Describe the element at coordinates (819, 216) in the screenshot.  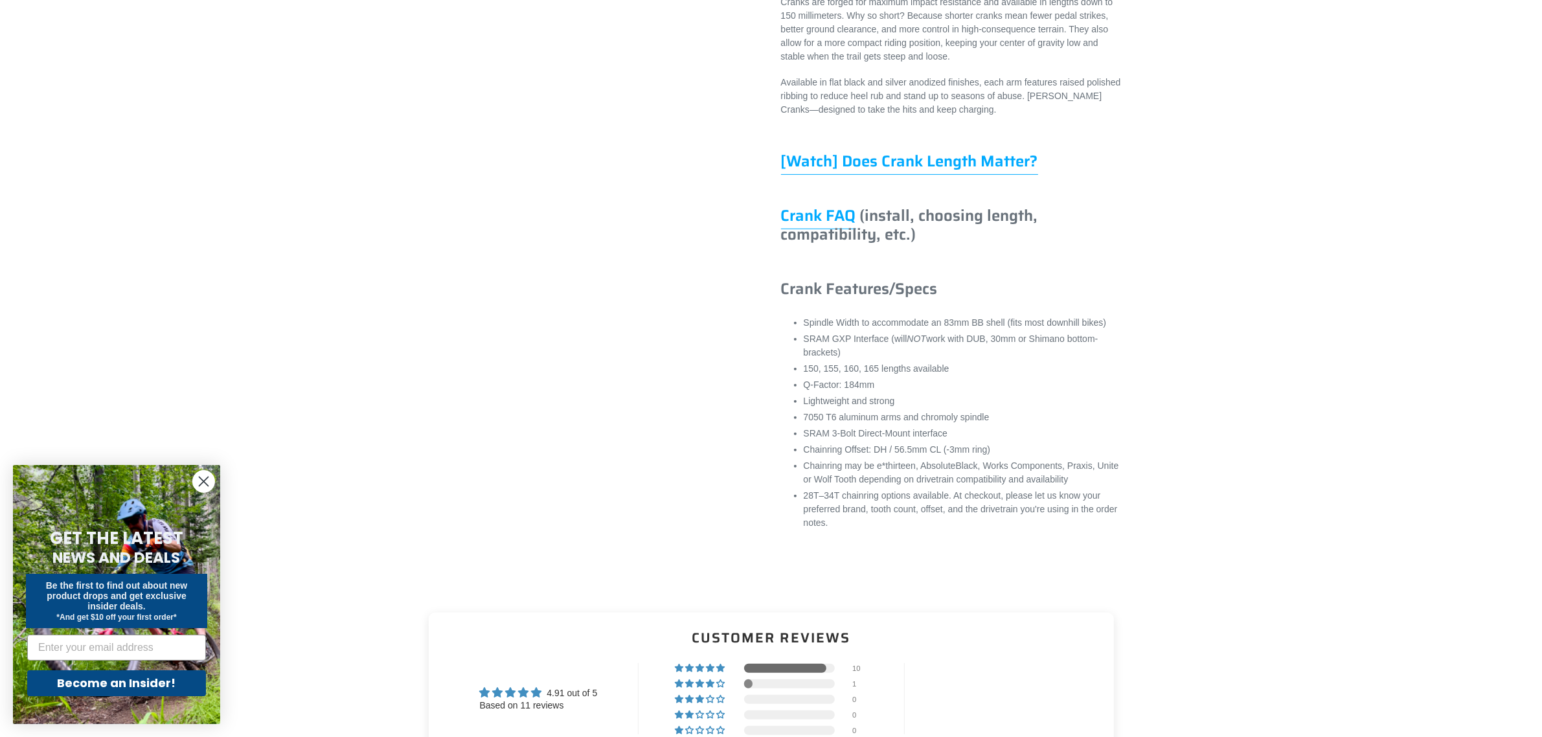
I see `a: Crank FAQ` at that location.